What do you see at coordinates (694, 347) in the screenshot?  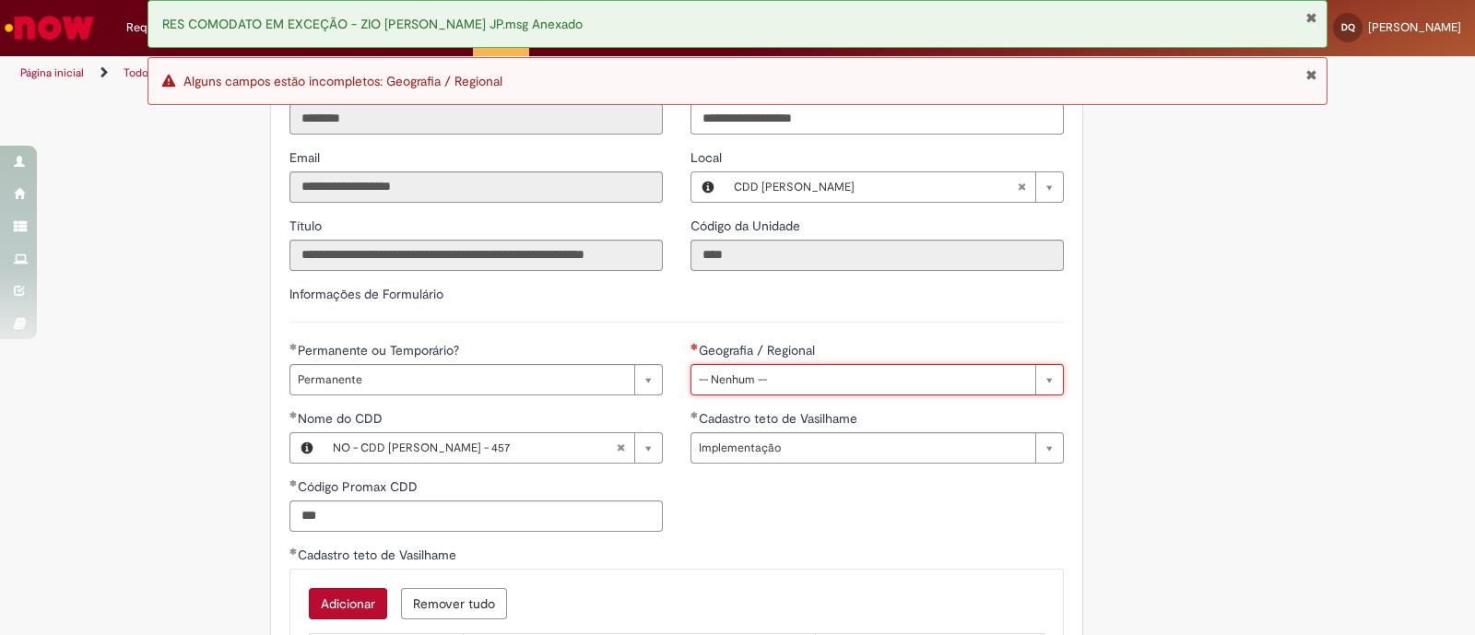 I see `span: Necessários` at bounding box center [694, 347].